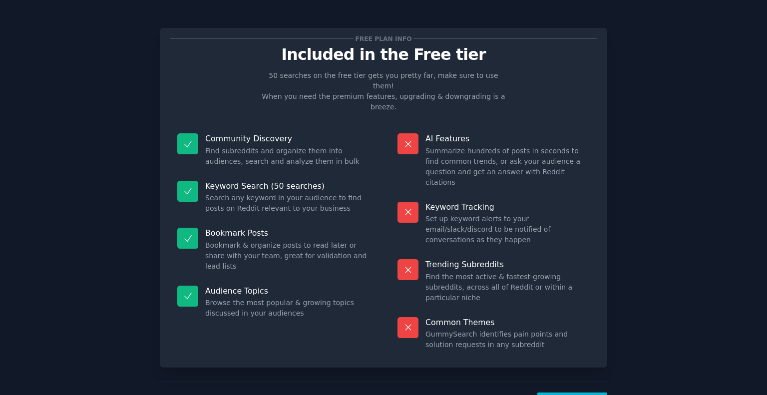 The image size is (767, 395). I want to click on dd: Bookmark & organize posts to read later or share with your team, great for validation and lead lists, so click(287, 256).